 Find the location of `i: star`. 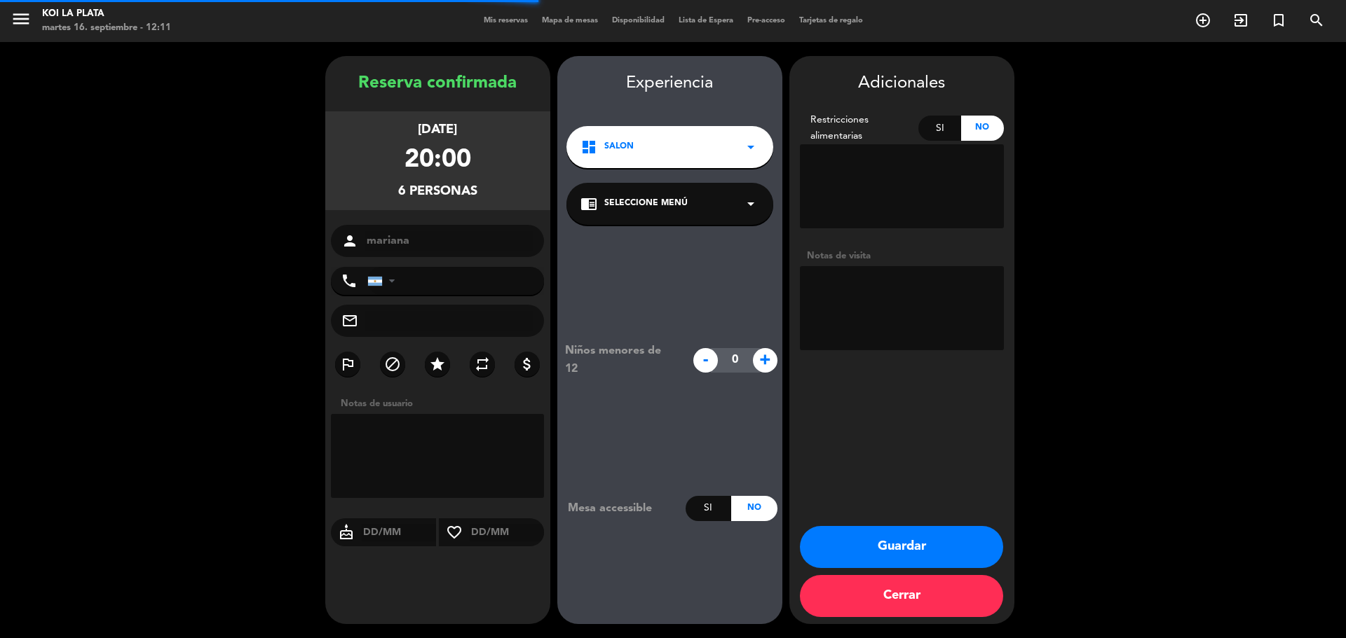

i: star is located at coordinates (437, 364).